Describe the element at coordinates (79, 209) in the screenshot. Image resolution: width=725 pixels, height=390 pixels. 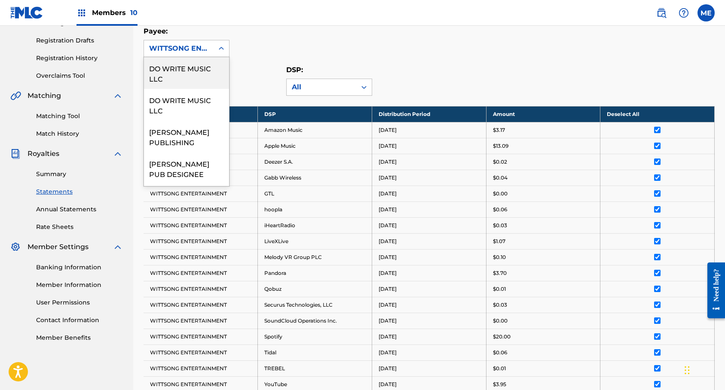
I see `a: Annual Statements` at that location.